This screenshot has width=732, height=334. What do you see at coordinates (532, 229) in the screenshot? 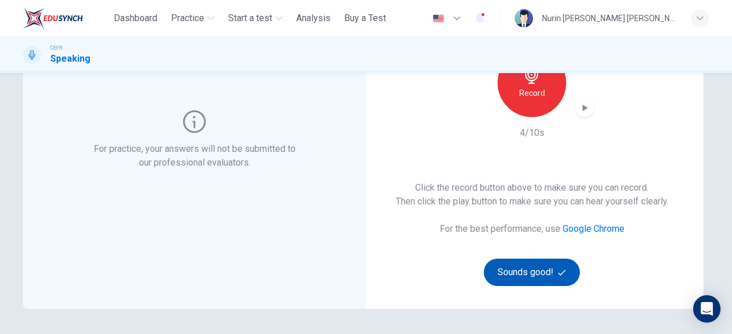
I see `h6: For the best performance, use` at bounding box center [532, 229].